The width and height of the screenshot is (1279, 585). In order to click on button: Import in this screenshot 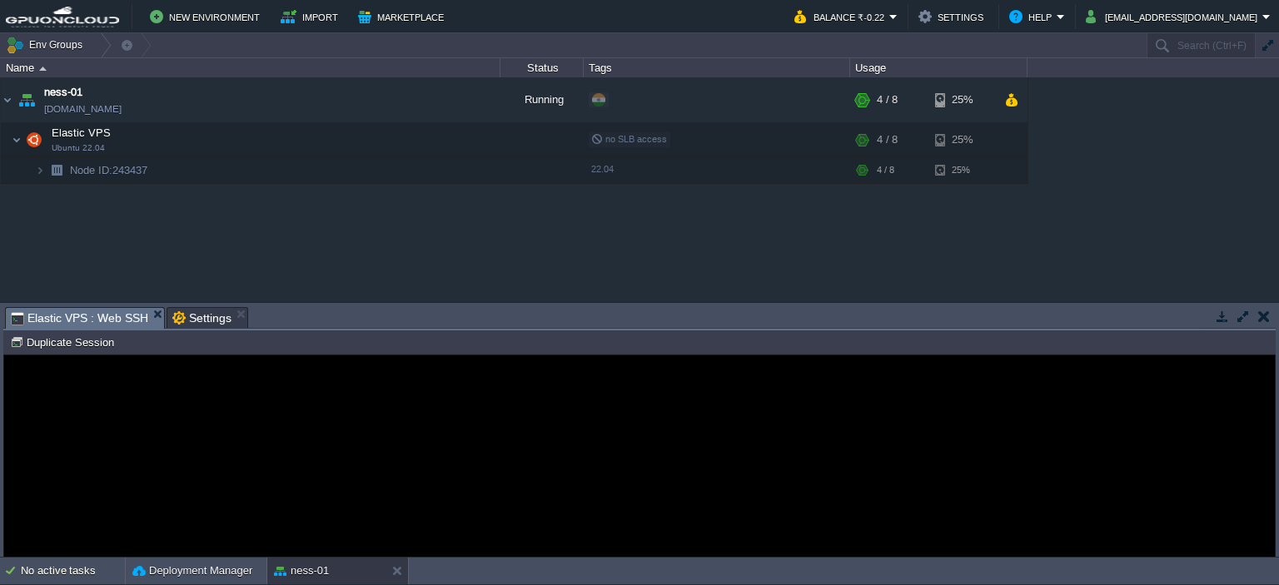, I will do `click(311, 17)`.